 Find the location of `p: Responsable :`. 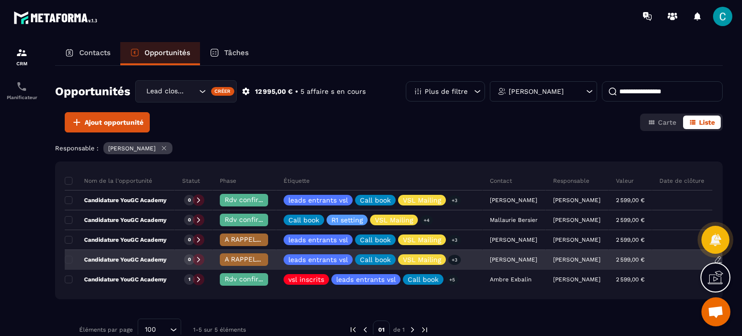

p: Responsable : is located at coordinates (77, 148).